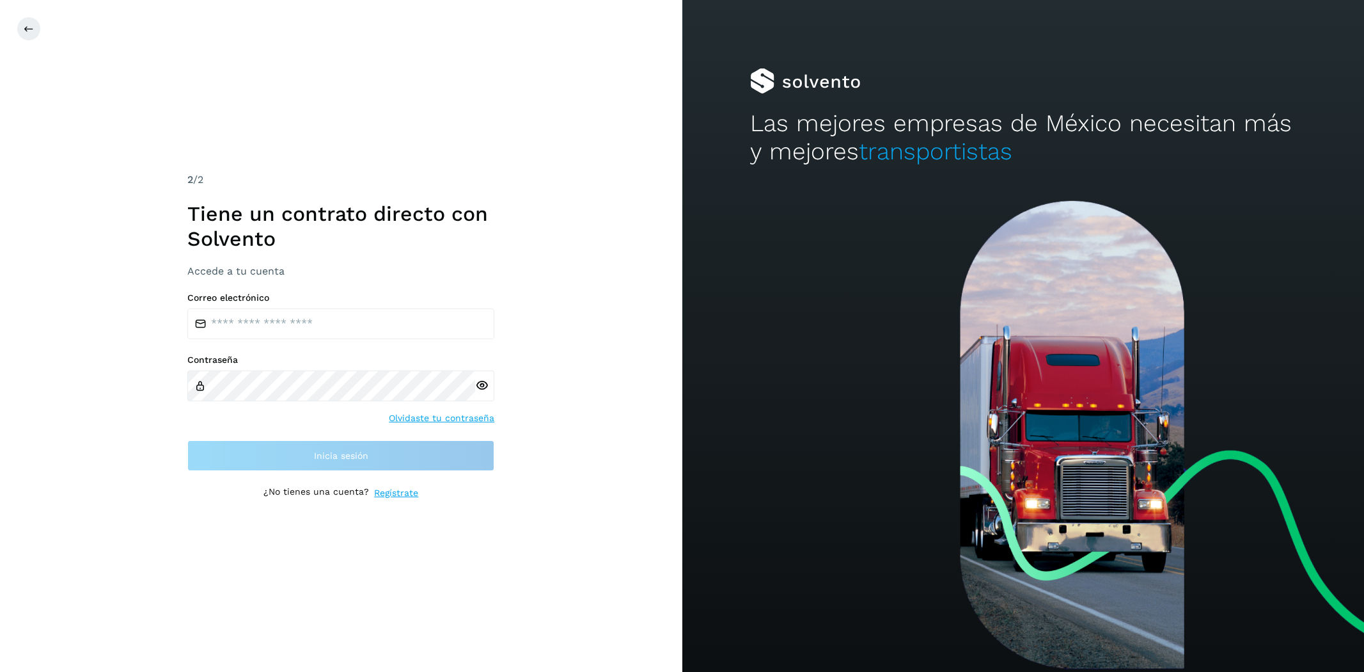 The width and height of the screenshot is (1364, 672). I want to click on span: 2, so click(190, 179).